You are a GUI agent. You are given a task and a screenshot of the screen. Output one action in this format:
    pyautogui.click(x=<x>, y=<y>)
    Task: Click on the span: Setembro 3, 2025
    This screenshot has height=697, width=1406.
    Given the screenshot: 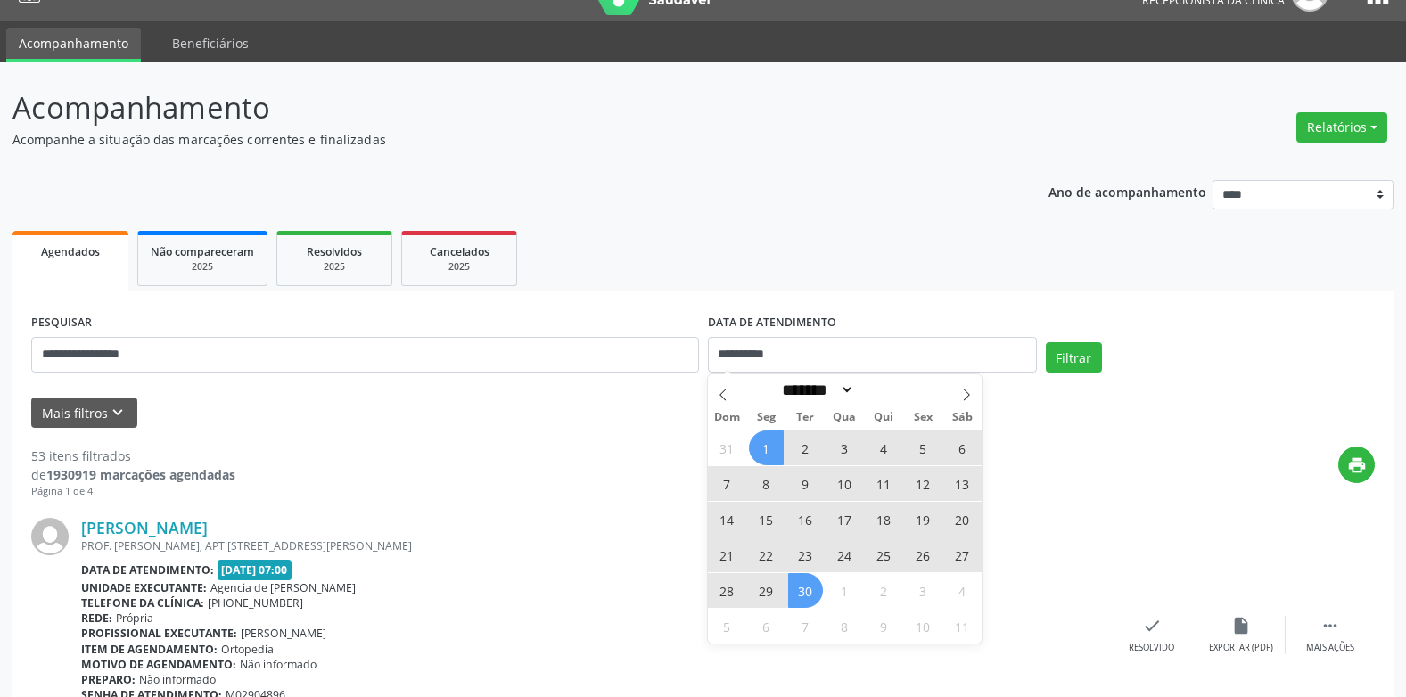 What is the action you would take?
    pyautogui.click(x=844, y=448)
    